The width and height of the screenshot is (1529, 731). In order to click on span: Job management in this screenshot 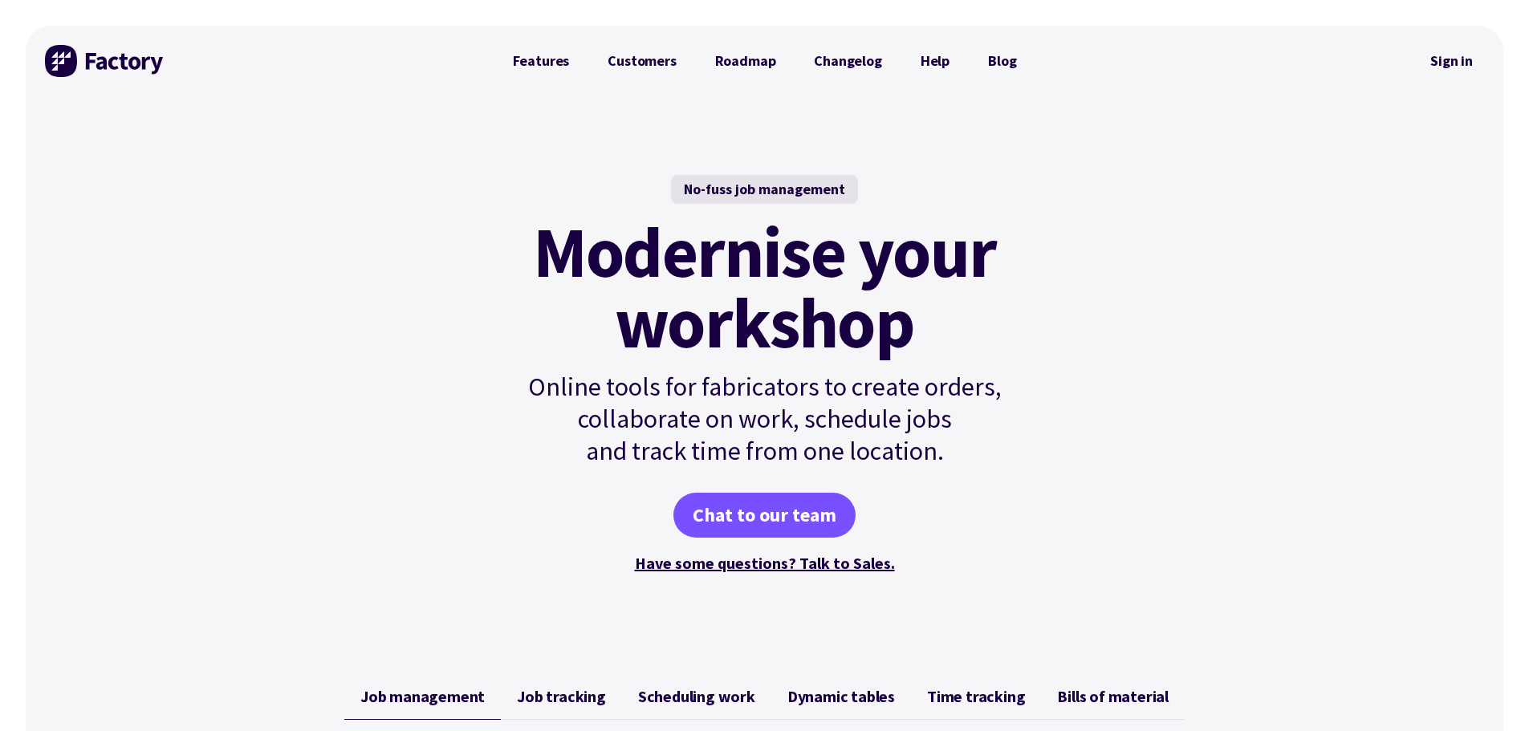, I will do `click(422, 697)`.